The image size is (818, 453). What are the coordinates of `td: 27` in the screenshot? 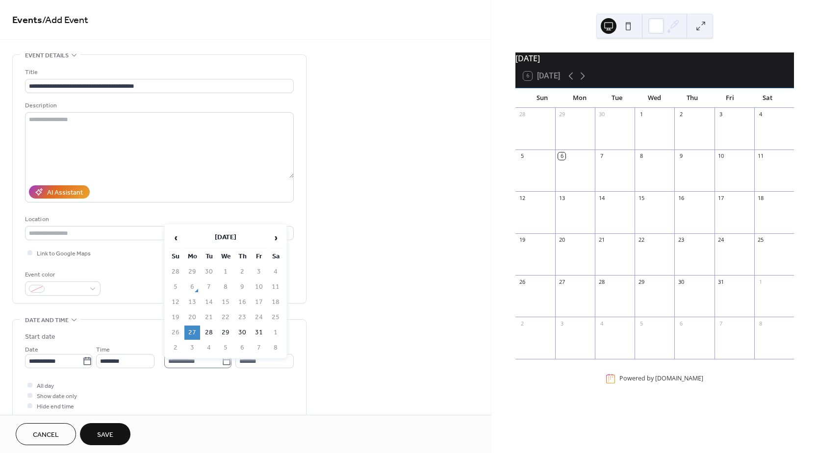 It's located at (192, 333).